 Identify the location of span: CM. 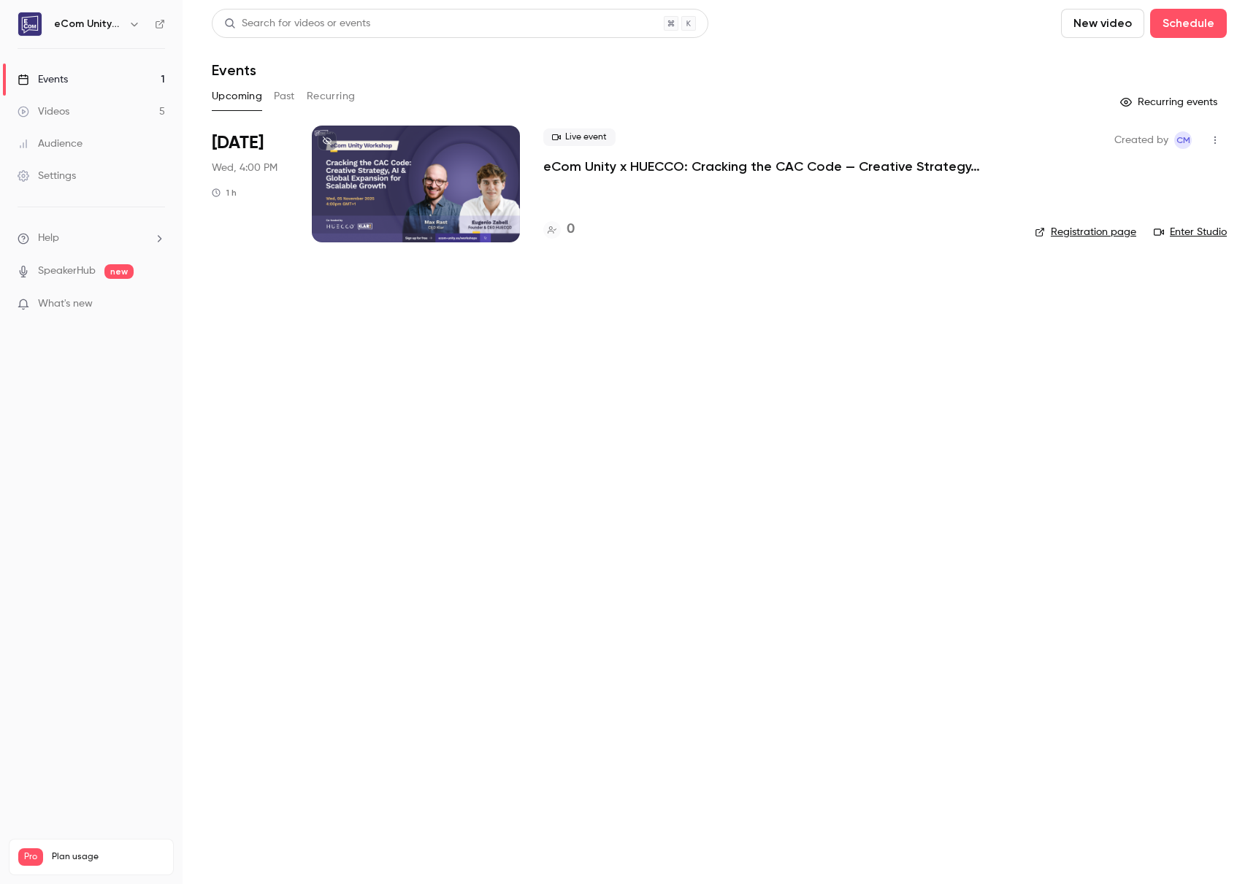
(1183, 140).